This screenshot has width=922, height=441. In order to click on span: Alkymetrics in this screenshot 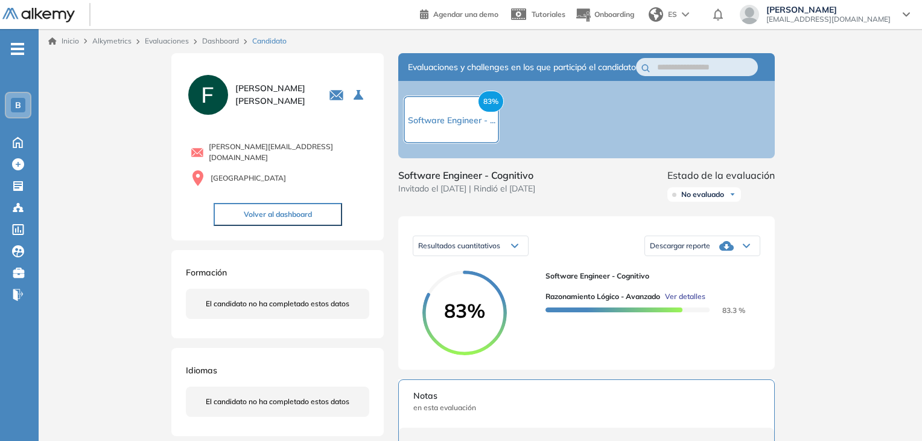, I will do `click(112, 40)`.